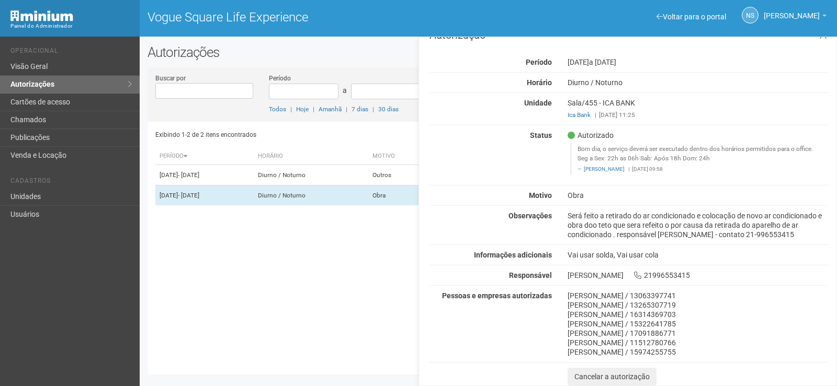 Image resolution: width=837 pixels, height=386 pixels. I want to click on a: 30 dias, so click(388, 109).